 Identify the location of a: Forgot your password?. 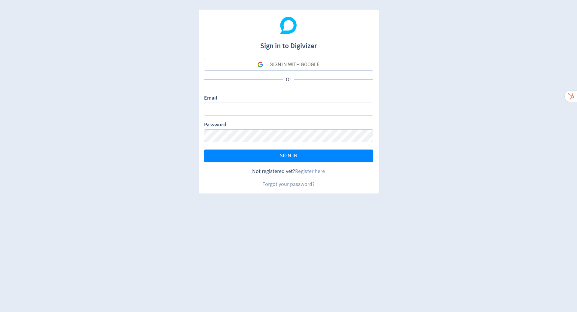
(289, 184).